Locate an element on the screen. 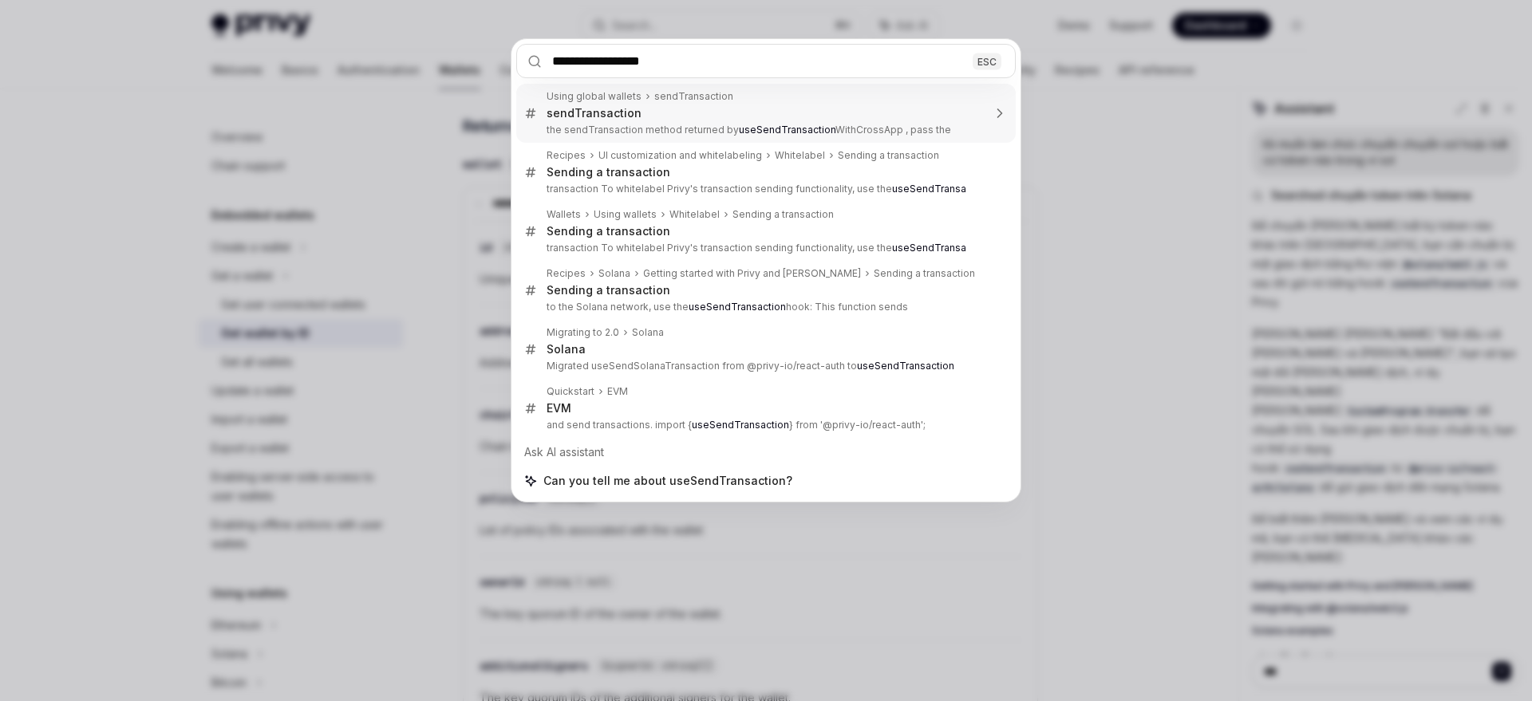  div: Wallets is located at coordinates (563, 215).